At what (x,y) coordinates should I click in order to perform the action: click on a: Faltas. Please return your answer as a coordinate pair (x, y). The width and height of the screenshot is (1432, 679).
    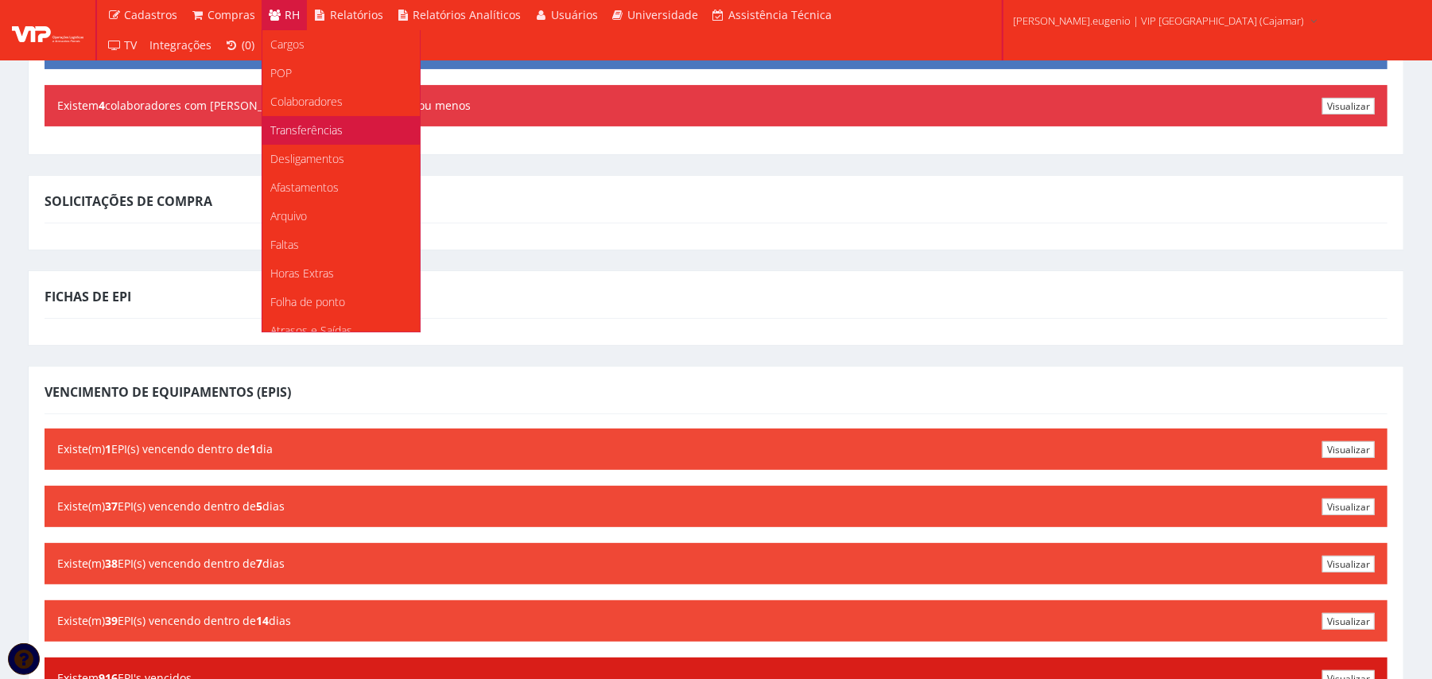
    Looking at the image, I should click on (341, 245).